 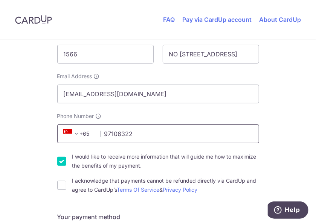 I want to click on input: Email address, so click(x=158, y=94).